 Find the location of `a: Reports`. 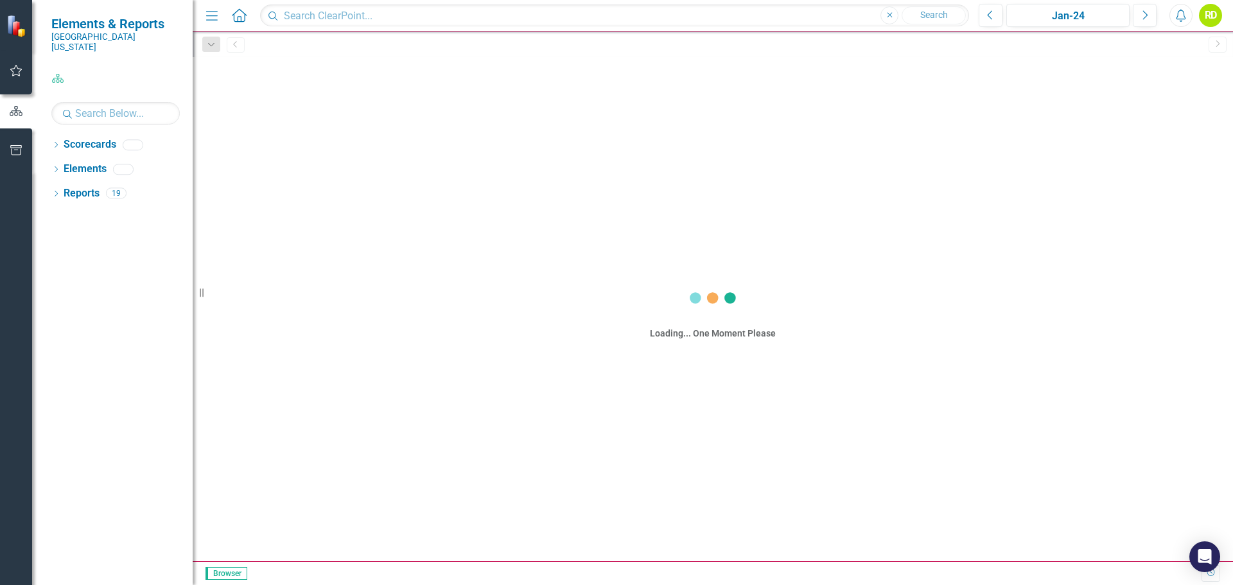

a: Reports is located at coordinates (82, 193).